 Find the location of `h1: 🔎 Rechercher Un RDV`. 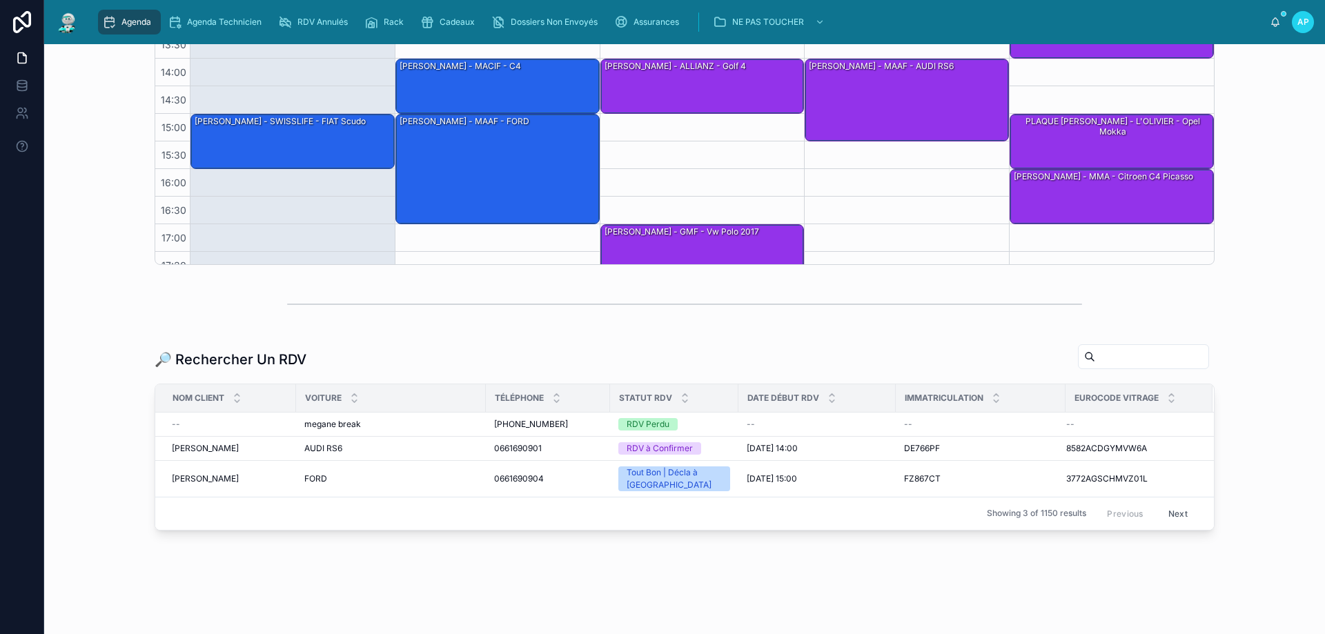

h1: 🔎 Rechercher Un RDV is located at coordinates (230, 359).